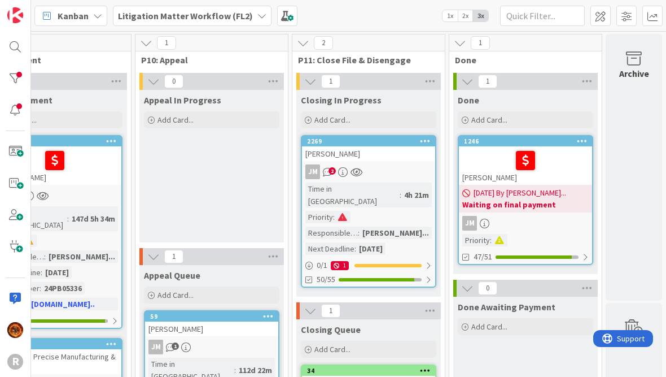  What do you see at coordinates (207, 60) in the screenshot?
I see `span: P10: Appeal` at bounding box center [207, 60].